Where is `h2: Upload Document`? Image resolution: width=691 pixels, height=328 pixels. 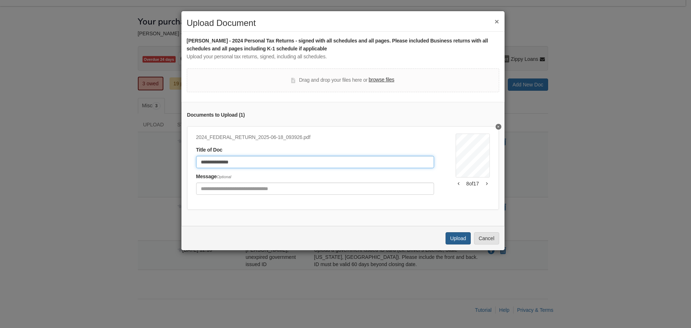
h2: Upload Document is located at coordinates (343, 23).